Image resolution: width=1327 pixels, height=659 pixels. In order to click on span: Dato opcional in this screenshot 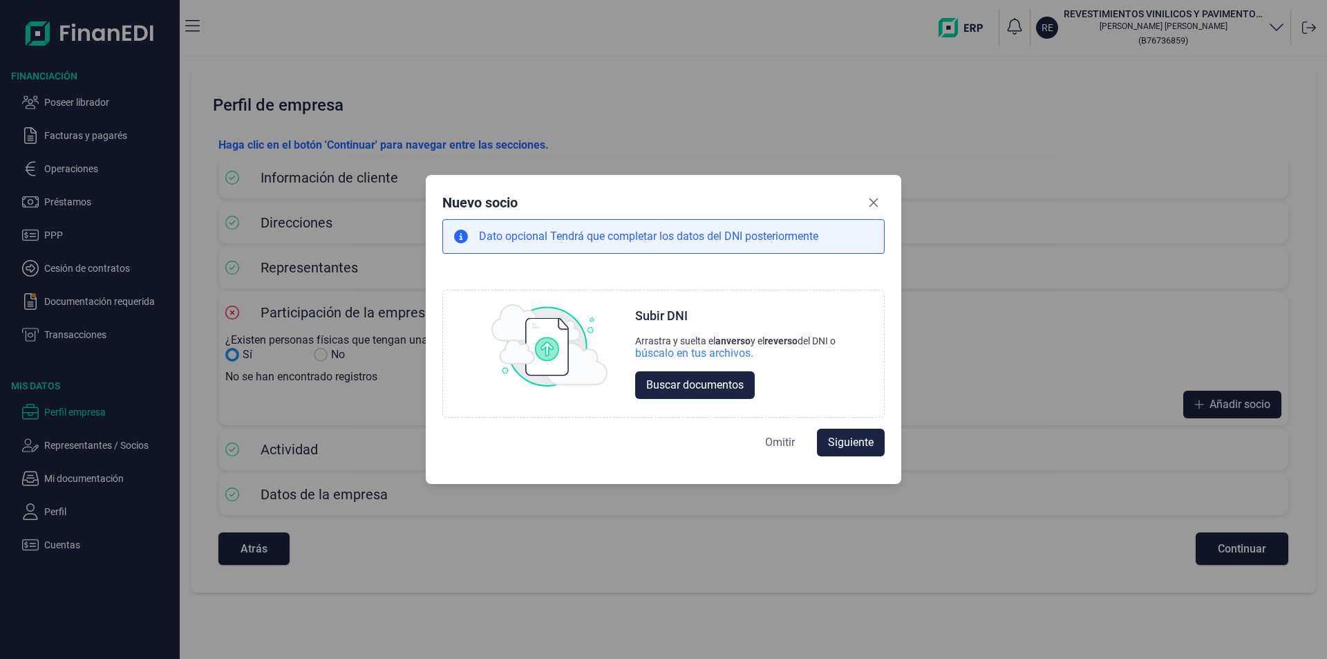, I will do `click(514, 236)`.